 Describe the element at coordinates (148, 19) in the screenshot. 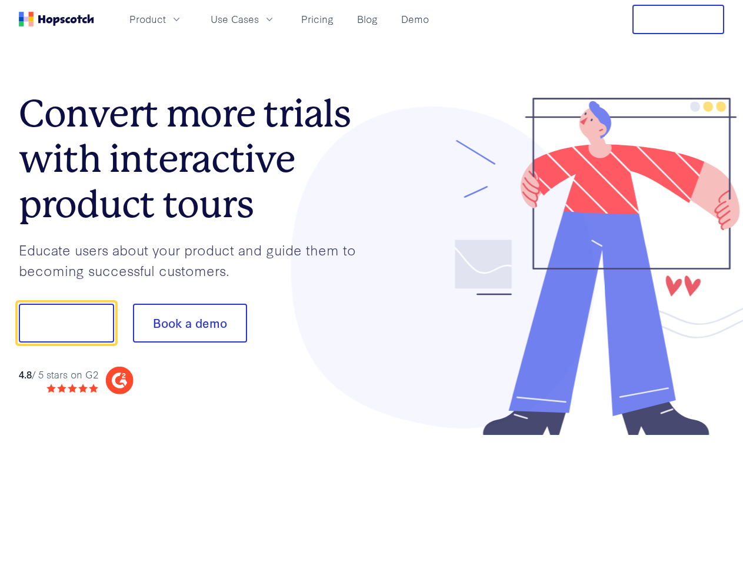

I see `span: Product` at that location.